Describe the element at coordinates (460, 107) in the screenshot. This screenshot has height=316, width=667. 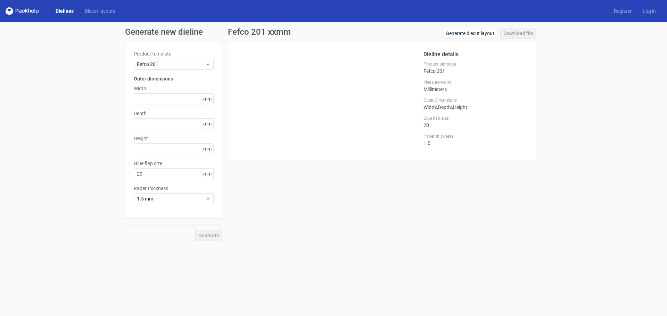
I see `span: , Height :` at that location.